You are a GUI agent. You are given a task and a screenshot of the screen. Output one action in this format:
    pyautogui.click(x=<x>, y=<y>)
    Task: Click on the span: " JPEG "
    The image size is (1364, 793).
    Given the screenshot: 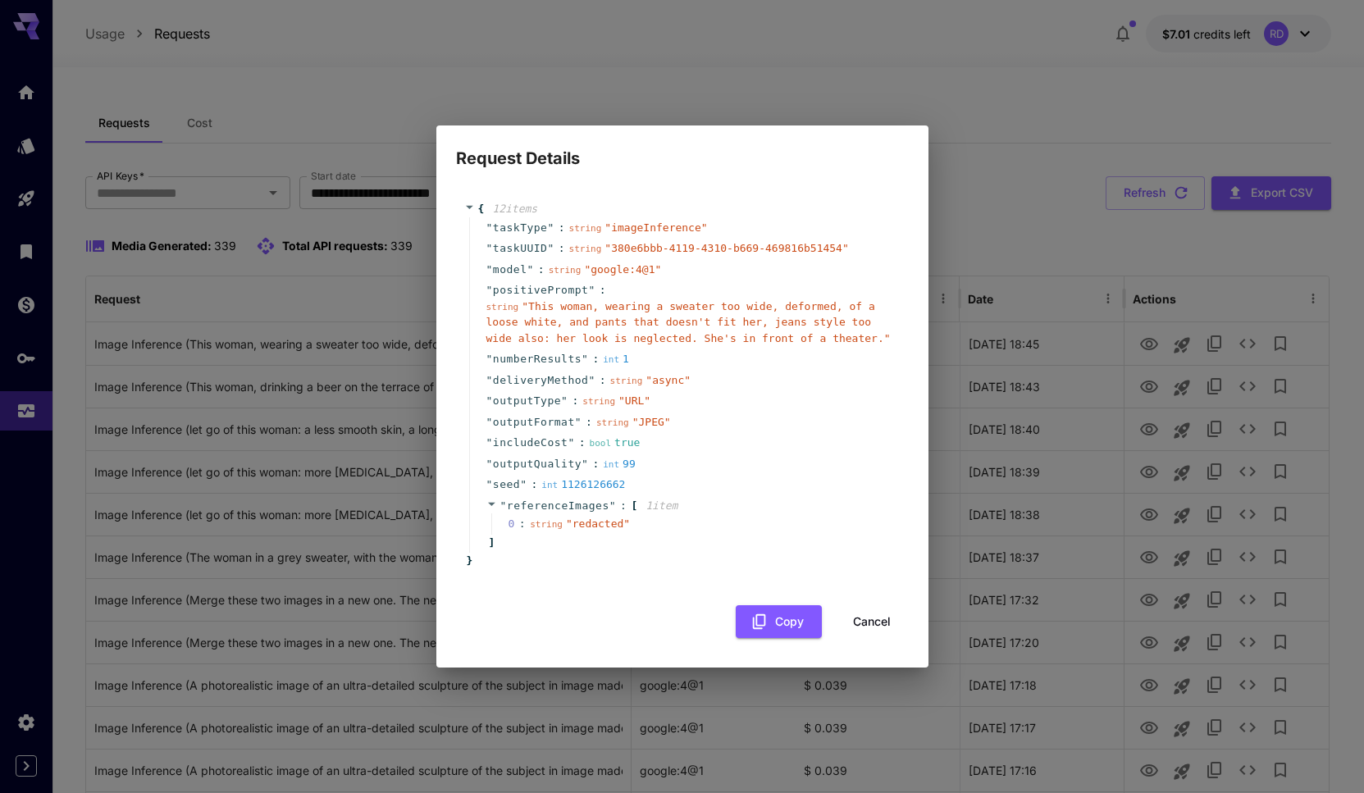 What is the action you would take?
    pyautogui.click(x=651, y=422)
    